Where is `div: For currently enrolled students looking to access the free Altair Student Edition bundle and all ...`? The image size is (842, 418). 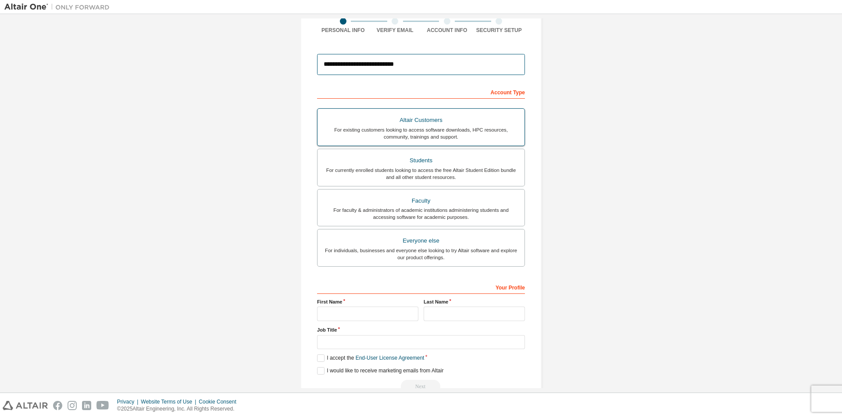
div: For currently enrolled students looking to access the free Altair Student Edition bundle and all ... is located at coordinates (421, 174).